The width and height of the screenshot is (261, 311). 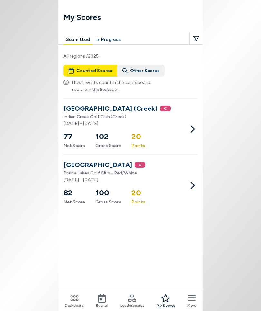 What do you see at coordinates (78, 40) in the screenshot?
I see `button: Submitted` at bounding box center [78, 40].